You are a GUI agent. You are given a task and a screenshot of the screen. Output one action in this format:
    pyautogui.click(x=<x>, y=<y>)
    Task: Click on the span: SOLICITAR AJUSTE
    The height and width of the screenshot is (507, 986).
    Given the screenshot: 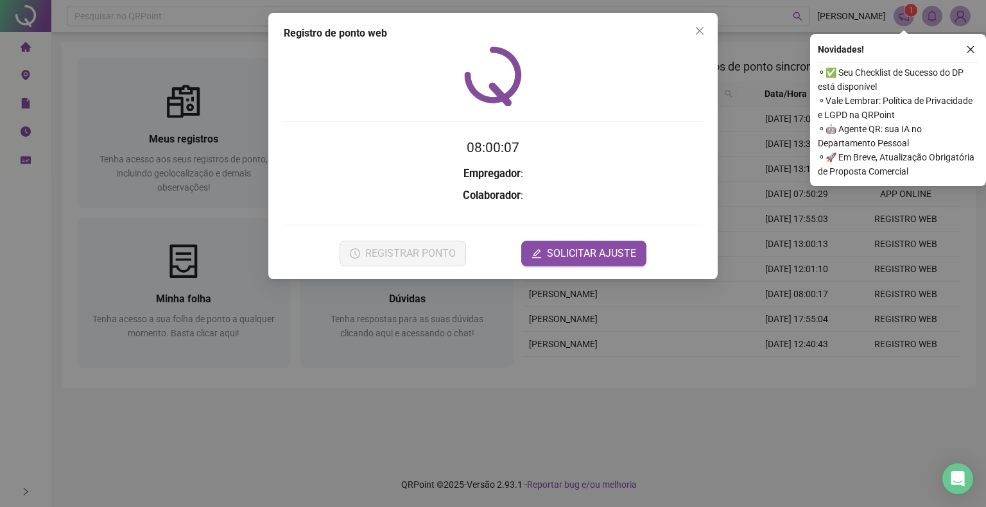 What is the action you would take?
    pyautogui.click(x=592, y=254)
    